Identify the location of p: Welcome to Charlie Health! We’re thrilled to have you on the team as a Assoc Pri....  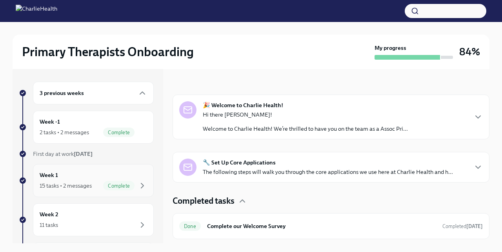
(305, 129).